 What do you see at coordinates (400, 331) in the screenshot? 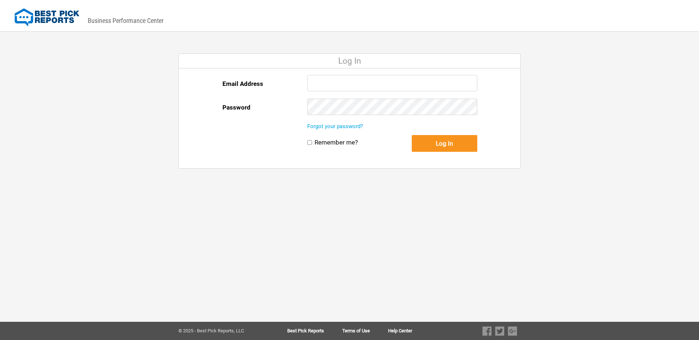
I see `a: Help Center` at bounding box center [400, 331].